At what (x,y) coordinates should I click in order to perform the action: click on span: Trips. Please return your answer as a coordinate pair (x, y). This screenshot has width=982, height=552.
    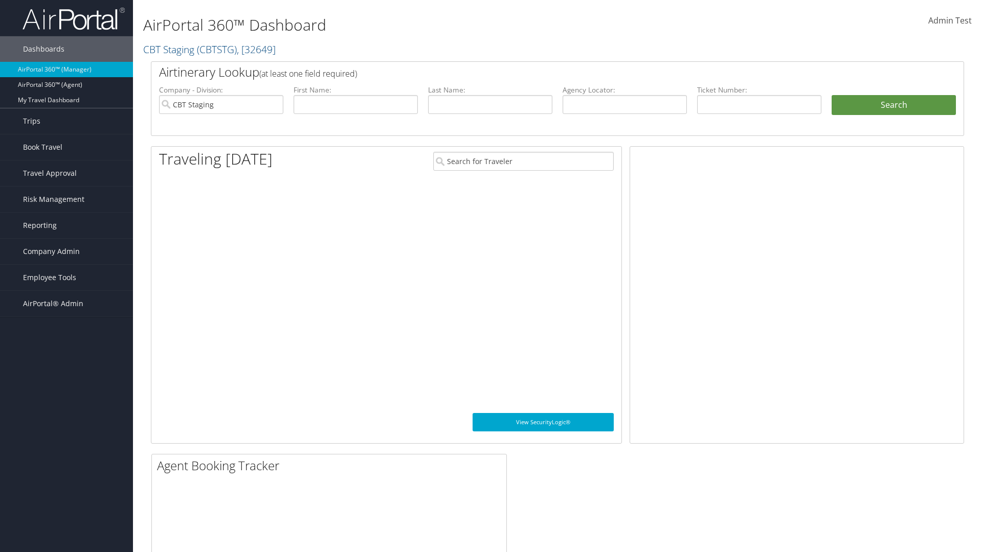
    Looking at the image, I should click on (32, 121).